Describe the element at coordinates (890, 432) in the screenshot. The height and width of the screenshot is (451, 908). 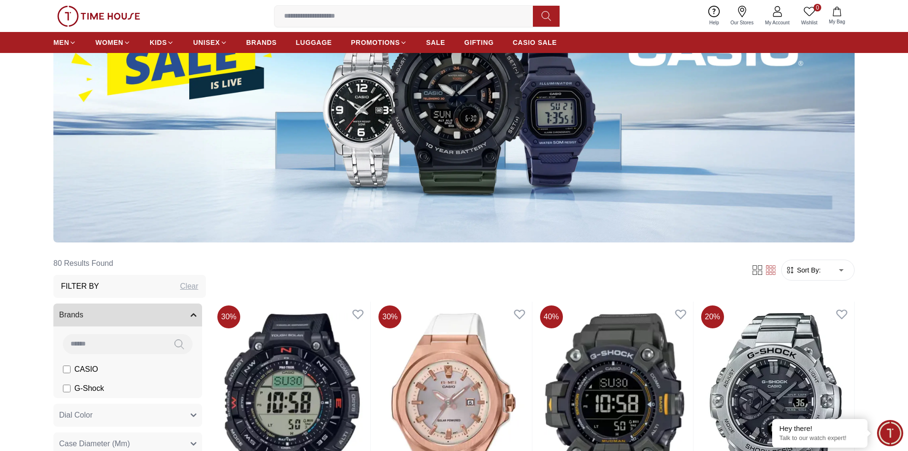
I see `div: Chat Widget` at that location.